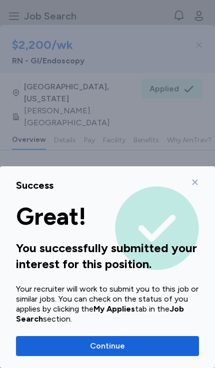 This screenshot has height=368, width=215. Describe the element at coordinates (107, 346) in the screenshot. I see `span: Continue` at that location.